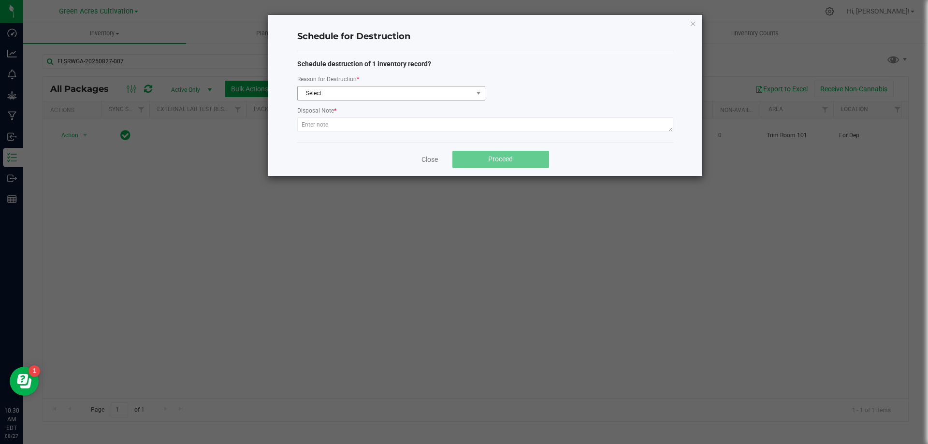 The height and width of the screenshot is (444, 928). What do you see at coordinates (316, 111) in the screenshot?
I see `label: Disposal Note` at bounding box center [316, 111].